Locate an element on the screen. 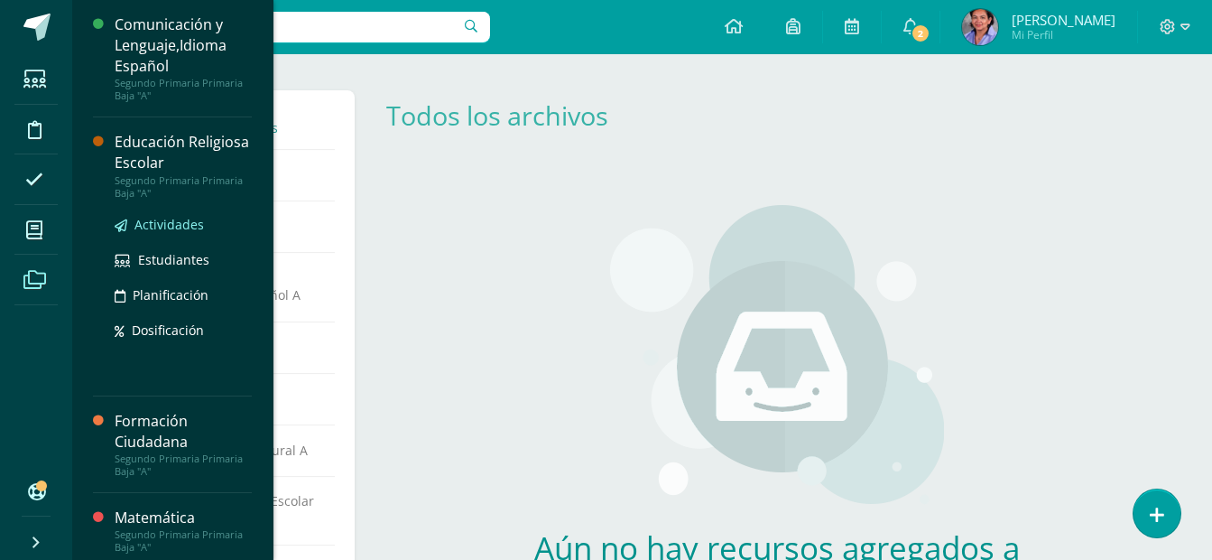 This screenshot has width=1212, height=560. a: Estudiantes is located at coordinates (183, 259).